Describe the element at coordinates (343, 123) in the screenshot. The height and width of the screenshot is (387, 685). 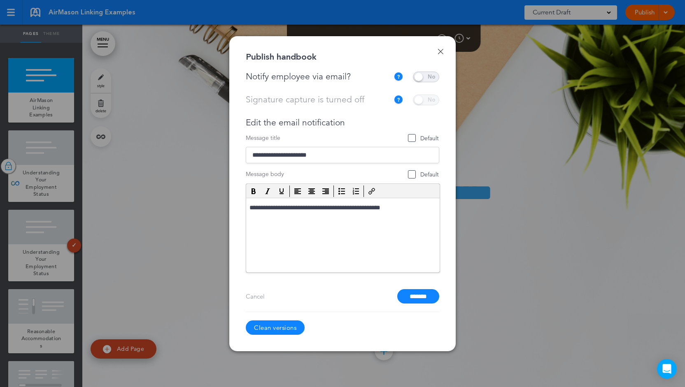
I see `div: Edit the email notification` at that location.